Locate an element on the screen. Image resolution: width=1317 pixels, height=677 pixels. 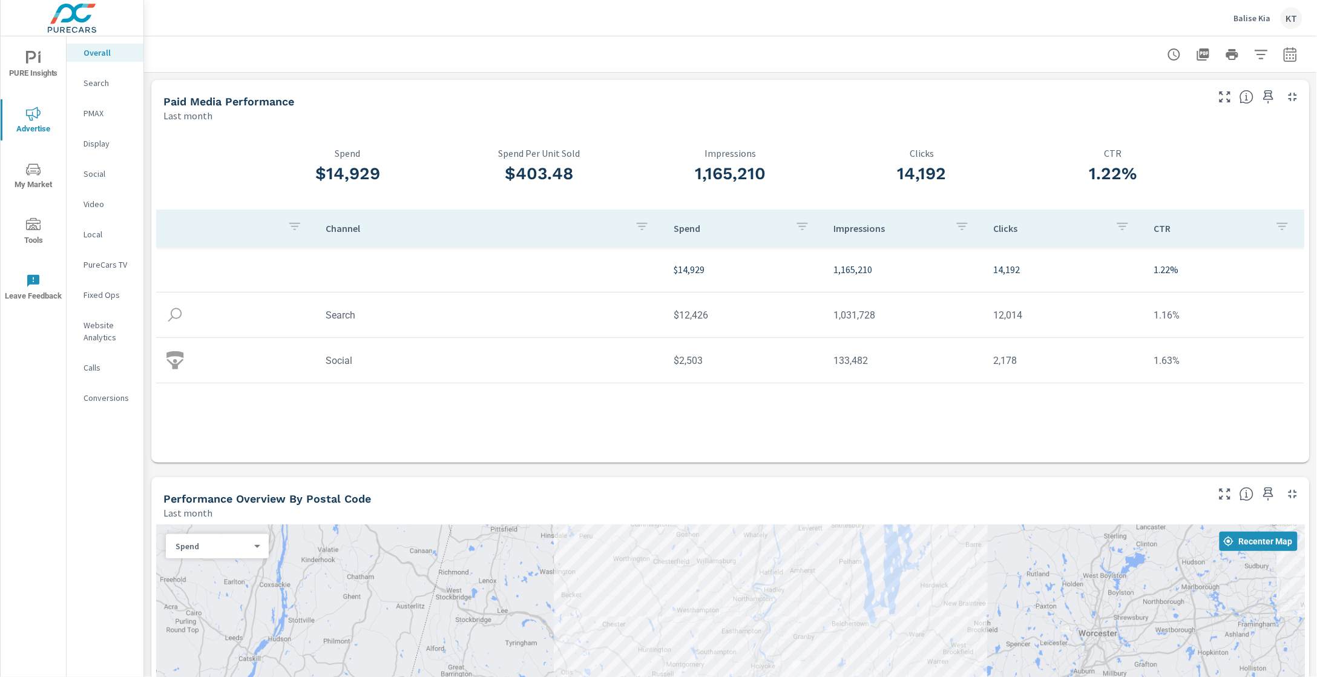
div: Conversions is located at coordinates (105, 398).